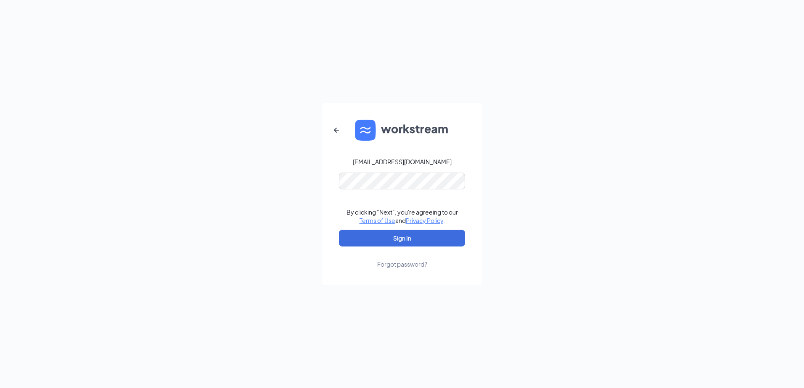  Describe the element at coordinates (336, 130) in the screenshot. I see `svg: ArrowLeftNew` at that location.